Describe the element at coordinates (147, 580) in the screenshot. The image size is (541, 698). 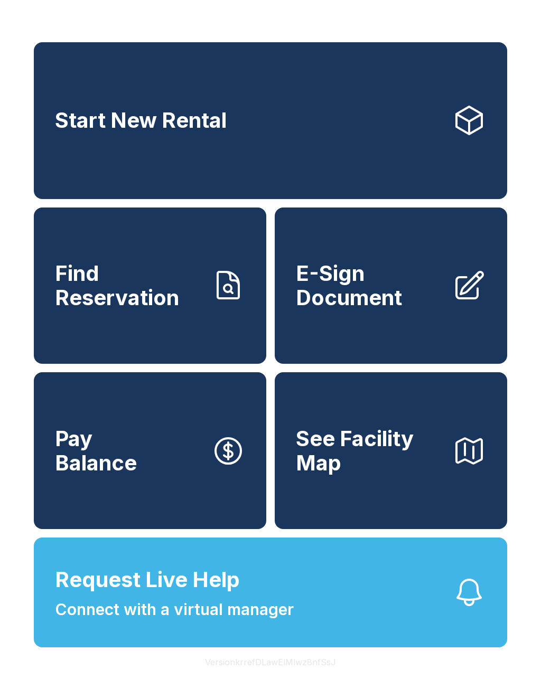
I see `span: Request Live Help` at that location.